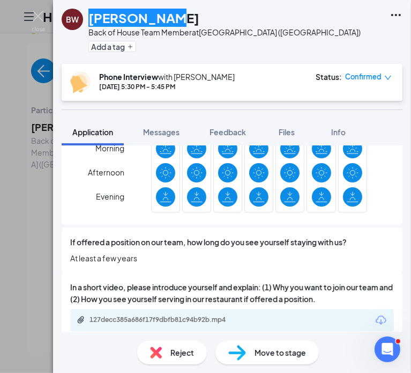 Image resolution: width=411 pixels, height=373 pixels. I want to click on span: Confirmed, so click(364, 77).